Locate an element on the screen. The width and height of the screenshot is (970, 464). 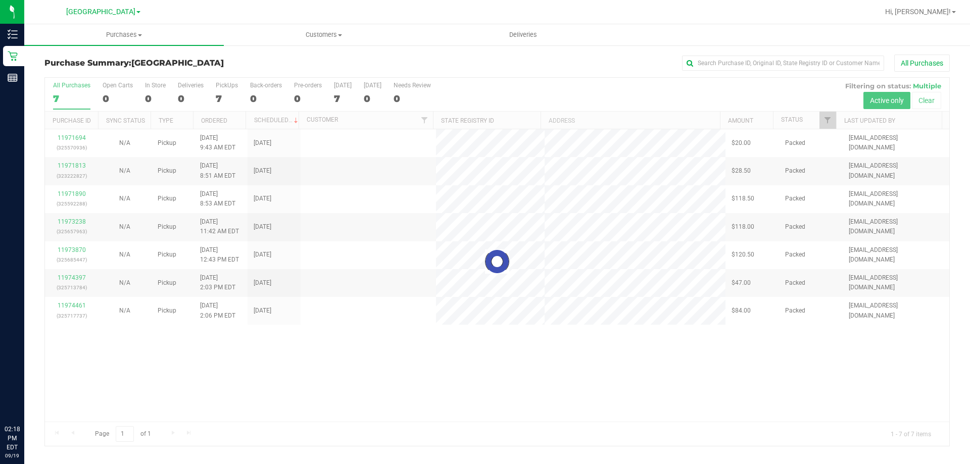
span: Purchases is located at coordinates (124, 35).